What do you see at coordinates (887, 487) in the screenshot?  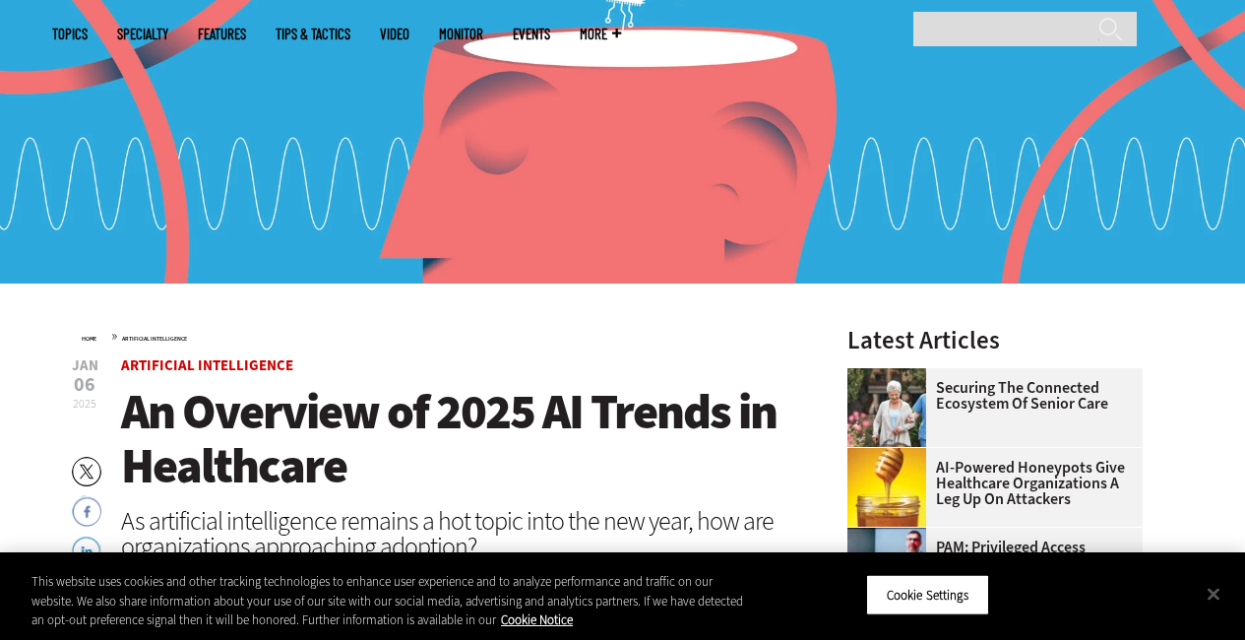 I see `img: jar of honey with a honey dipper` at bounding box center [887, 487].